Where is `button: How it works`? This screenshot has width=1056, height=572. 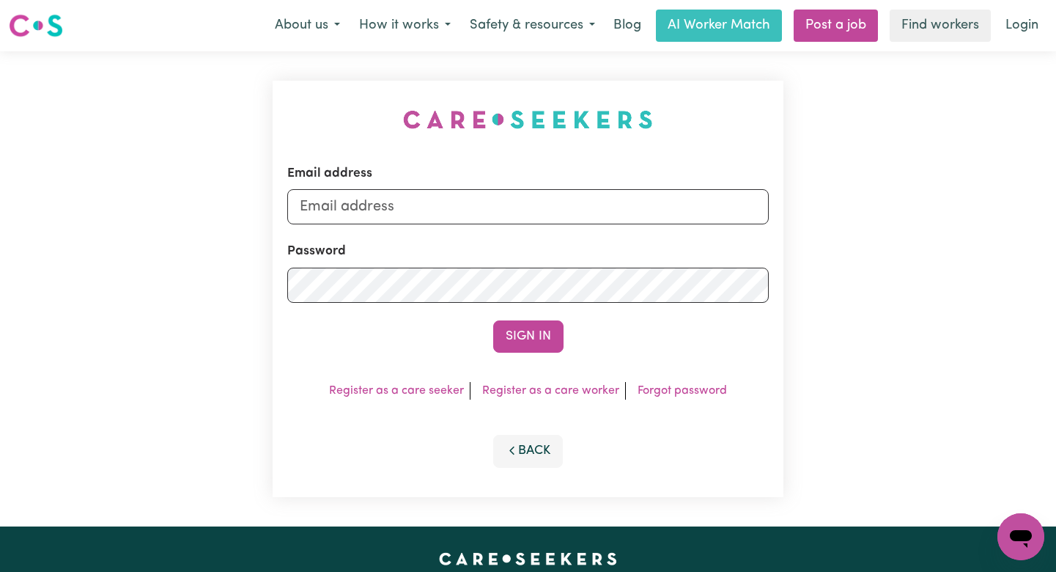
button: How it works is located at coordinates (405, 26).